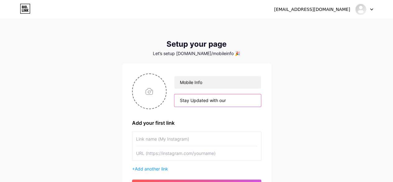  Describe the element at coordinates (151, 168) in the screenshot. I see `span: Add another link` at that location.